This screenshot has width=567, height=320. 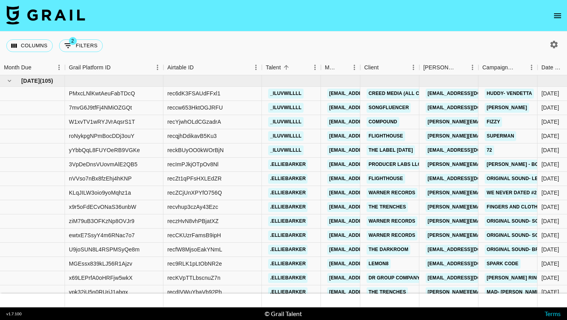 What do you see at coordinates (9, 81) in the screenshot?
I see `button: hide children` at bounding box center [9, 81].